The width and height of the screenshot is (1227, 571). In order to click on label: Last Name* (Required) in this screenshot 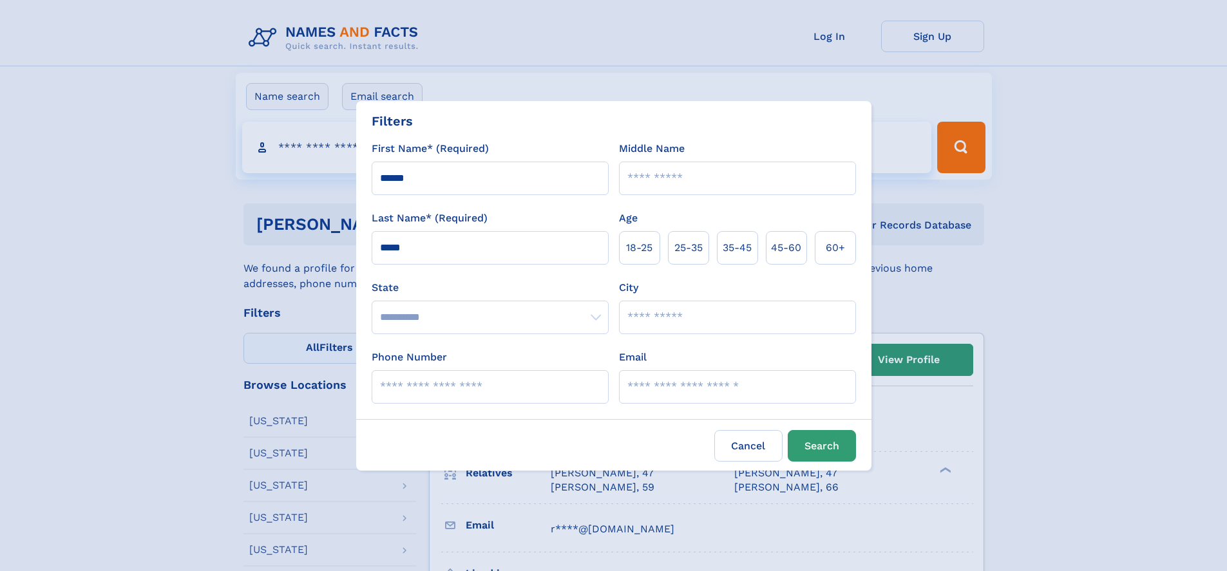, I will do `click(430, 218)`.